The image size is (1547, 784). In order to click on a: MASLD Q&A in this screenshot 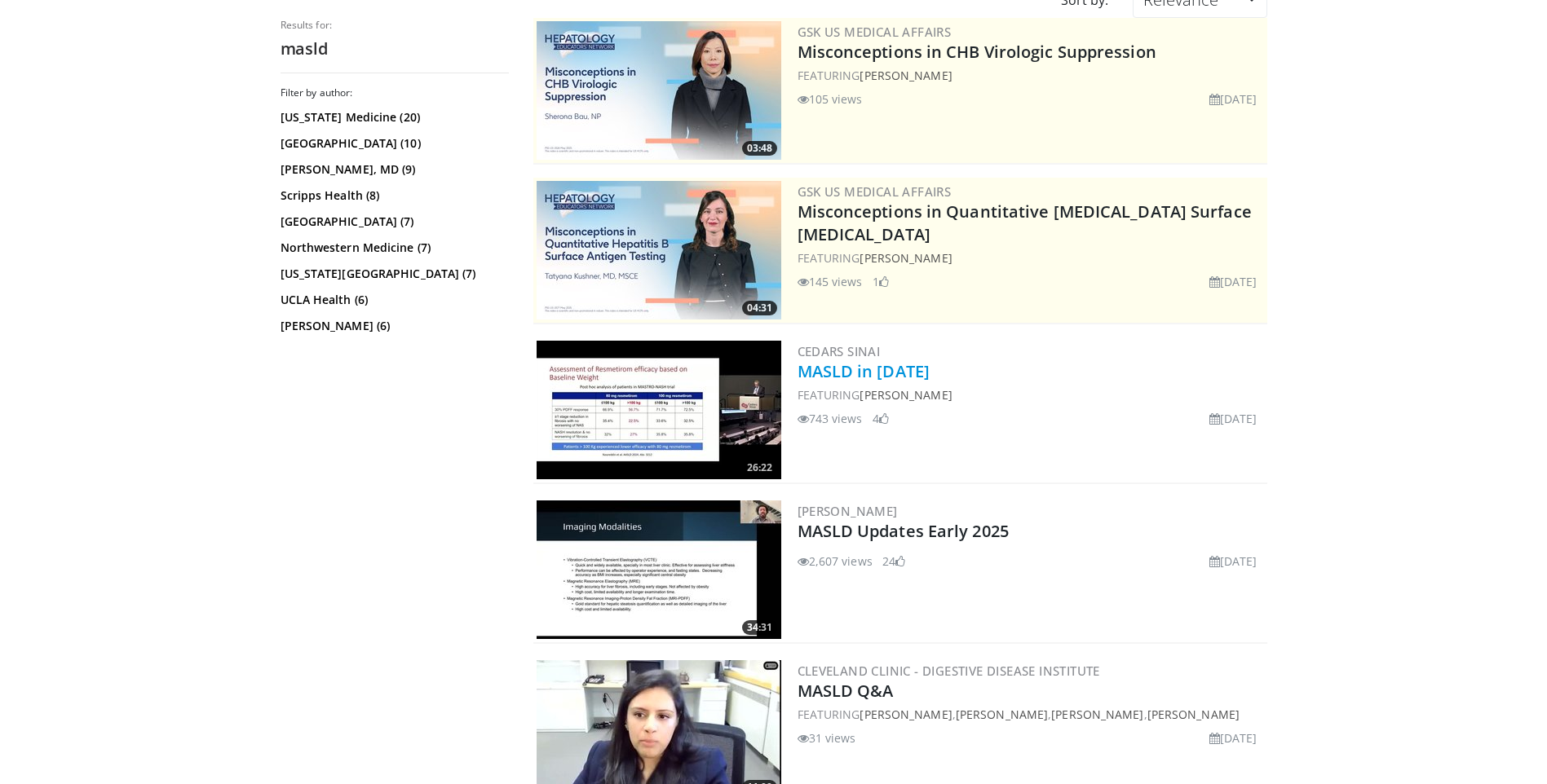, I will do `click(846, 690)`.